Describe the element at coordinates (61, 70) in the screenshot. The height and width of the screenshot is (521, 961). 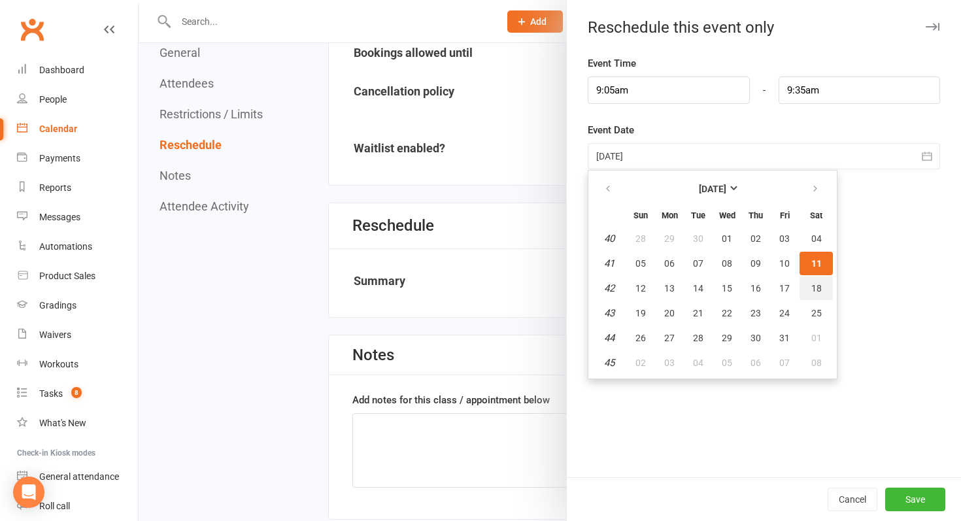
I see `div: Dashboard` at that location.